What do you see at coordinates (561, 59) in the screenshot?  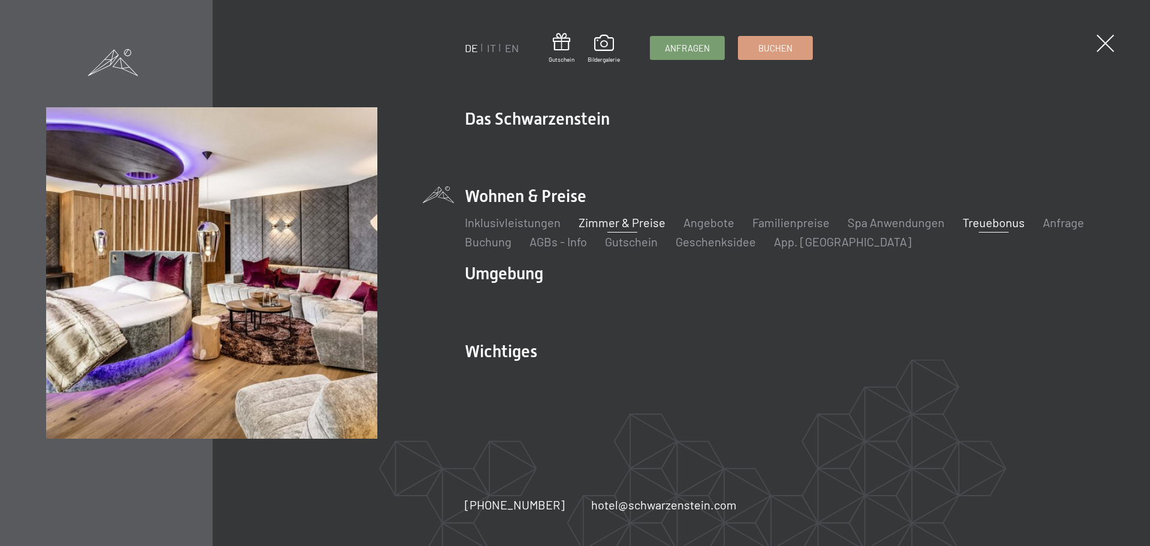 I see `span: Gutschein` at bounding box center [561, 59].